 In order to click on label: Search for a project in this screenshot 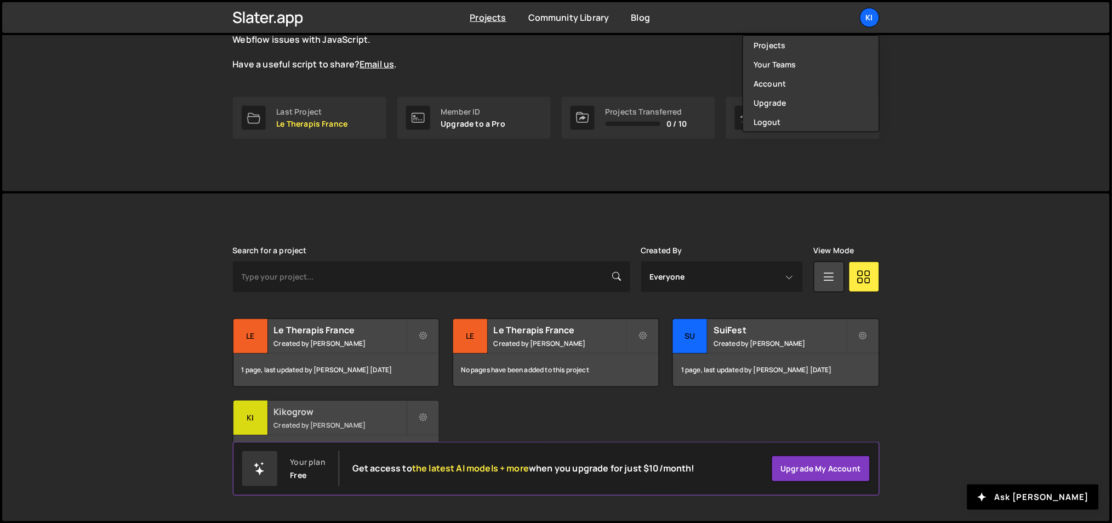, I will do `click(270, 250)`.